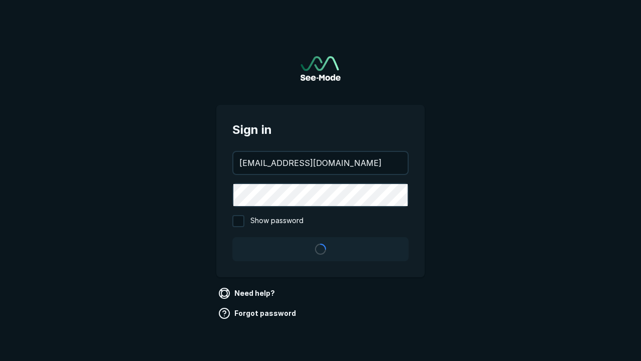 The width and height of the screenshot is (641, 361). Describe the element at coordinates (321, 68) in the screenshot. I see `a: Go to sign in` at that location.